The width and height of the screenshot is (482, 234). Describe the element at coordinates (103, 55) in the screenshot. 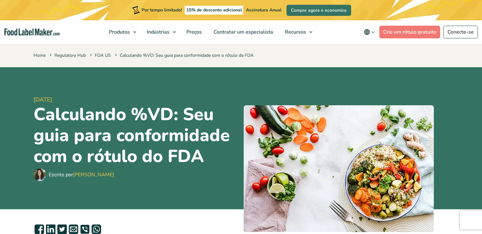

I see `font: FDA US` at that location.